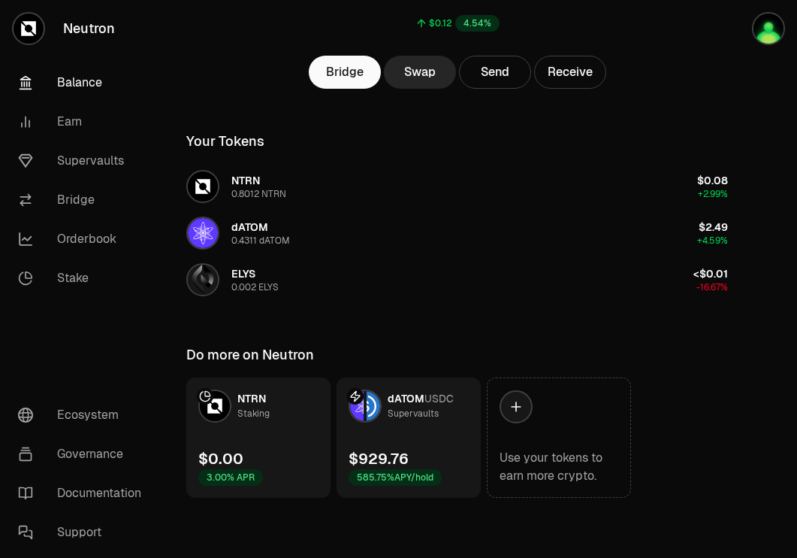 The height and width of the screenshot is (558, 797). I want to click on a: dATOM LogoUSDC LogodATOMUSDCSupervaults$929.76585.75%APY/hold, so click(409, 437).